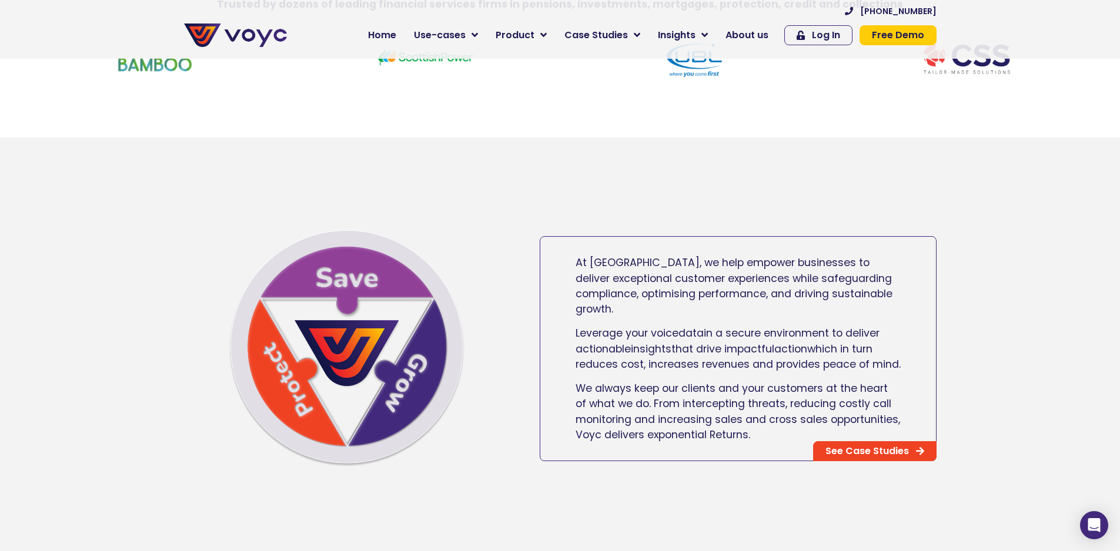  What do you see at coordinates (867, 451) in the screenshot?
I see `span: See Case Studies` at bounding box center [867, 451].